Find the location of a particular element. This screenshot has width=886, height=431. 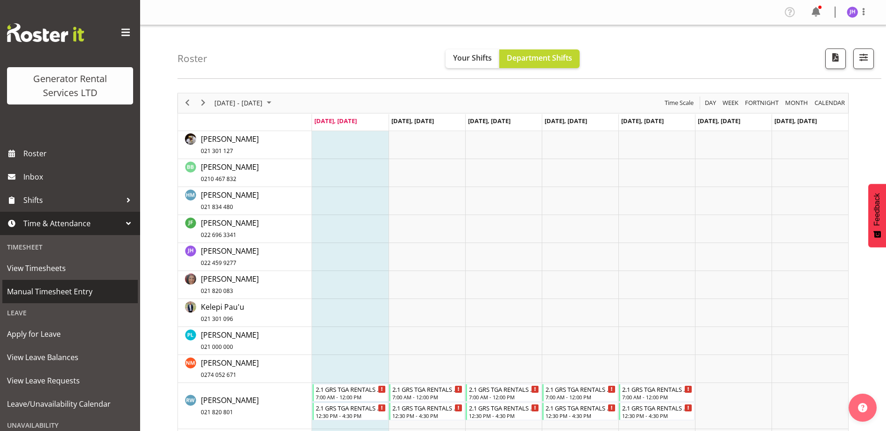

button: Your Shifts is located at coordinates (472, 59).